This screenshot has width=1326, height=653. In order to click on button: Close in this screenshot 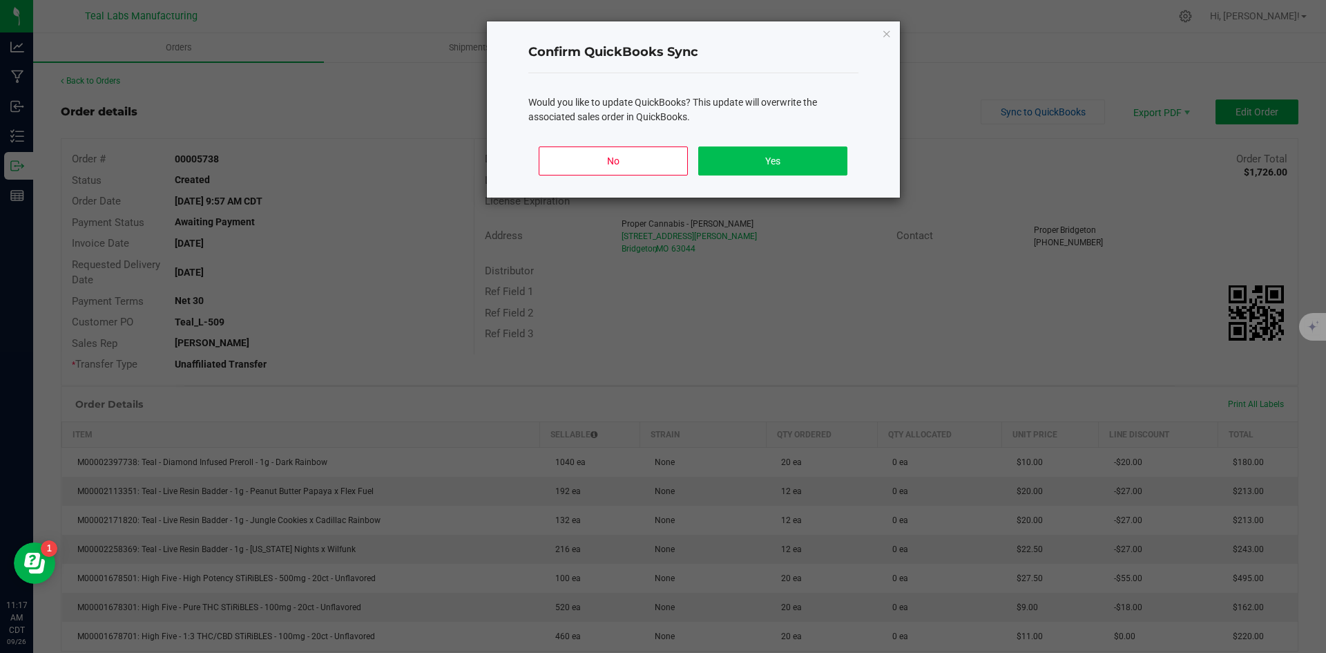, I will do `click(887, 33)`.